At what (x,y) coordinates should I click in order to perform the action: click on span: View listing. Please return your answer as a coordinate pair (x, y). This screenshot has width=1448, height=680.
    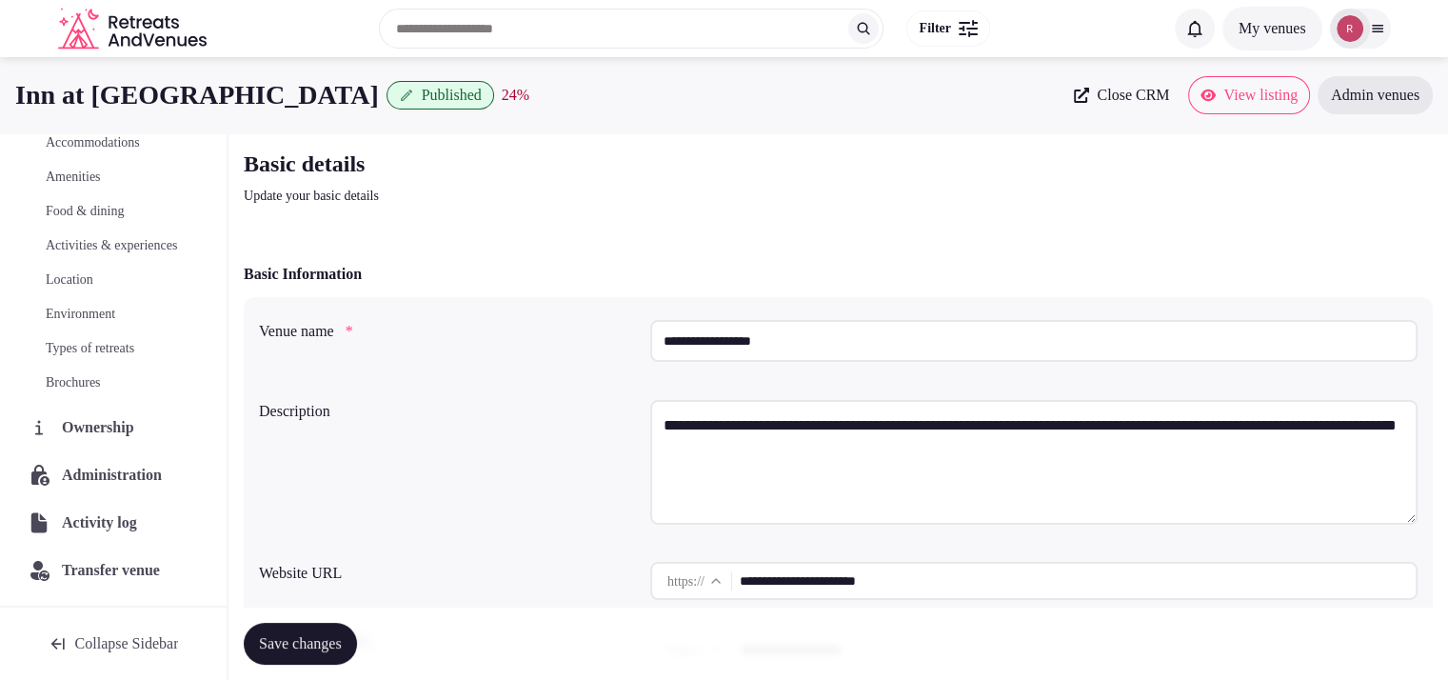
    Looking at the image, I should click on (1261, 95).